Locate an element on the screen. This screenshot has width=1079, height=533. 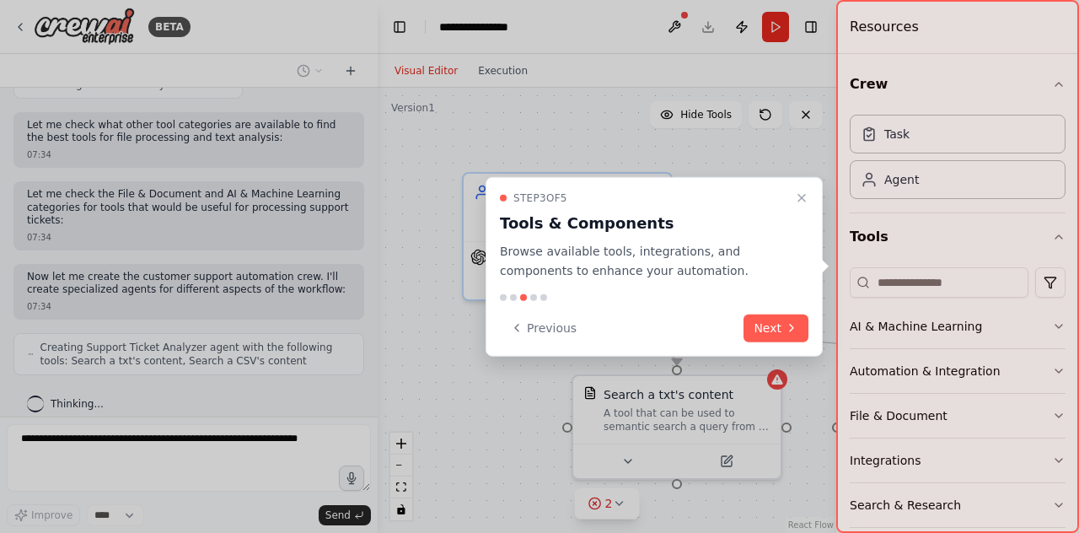
button: Previous is located at coordinates (543, 327).